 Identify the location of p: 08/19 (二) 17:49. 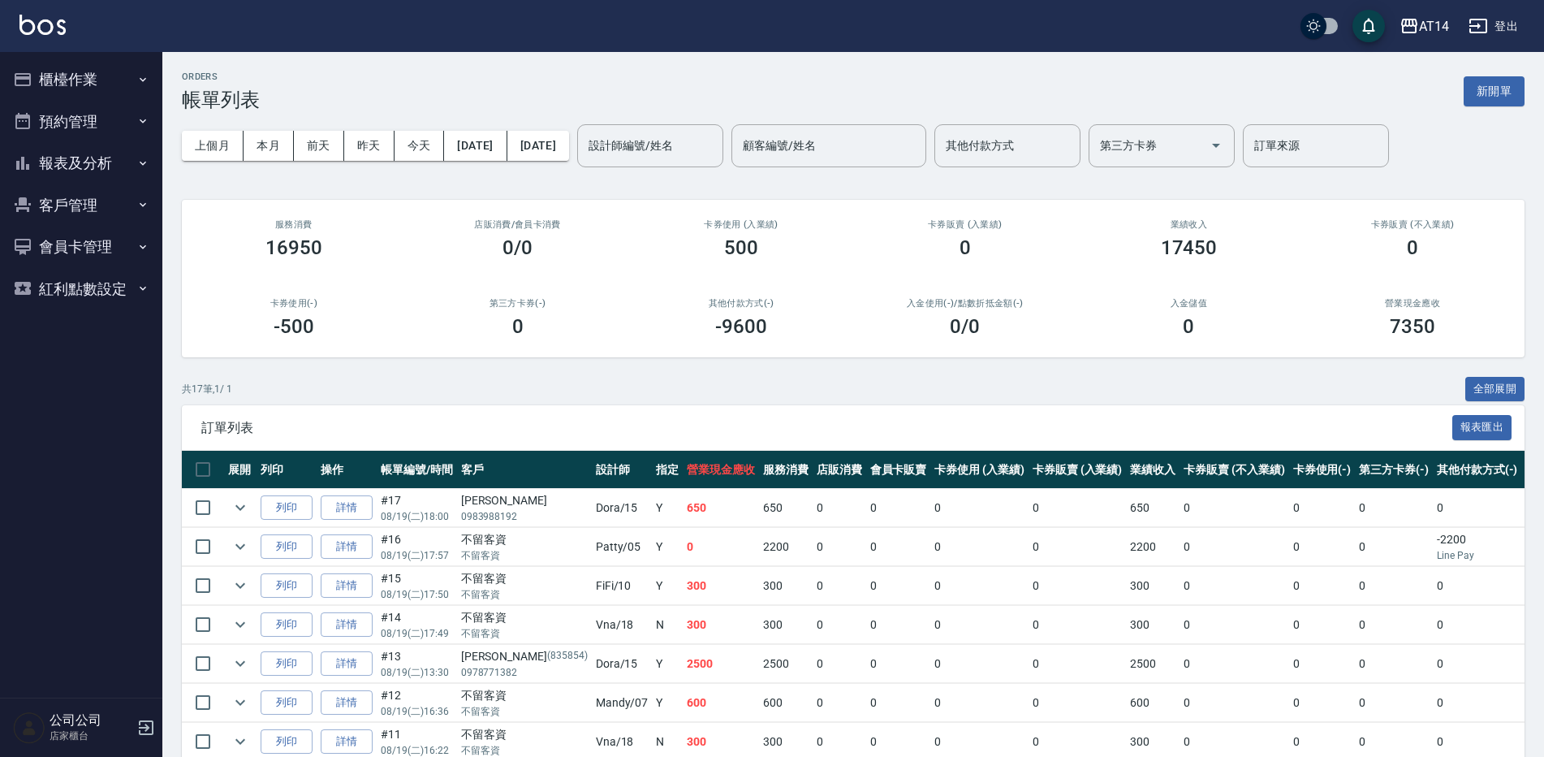
(416, 633).